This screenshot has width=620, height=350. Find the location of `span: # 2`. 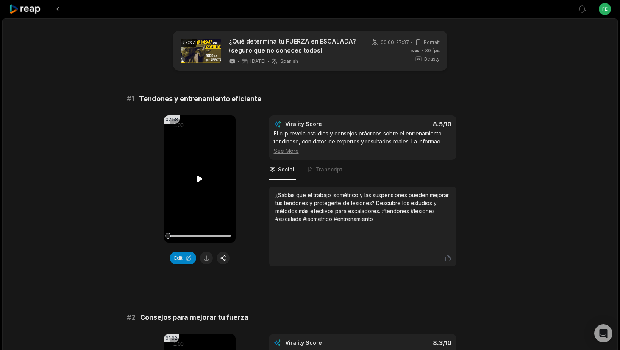

span: # 2 is located at coordinates (131, 318).